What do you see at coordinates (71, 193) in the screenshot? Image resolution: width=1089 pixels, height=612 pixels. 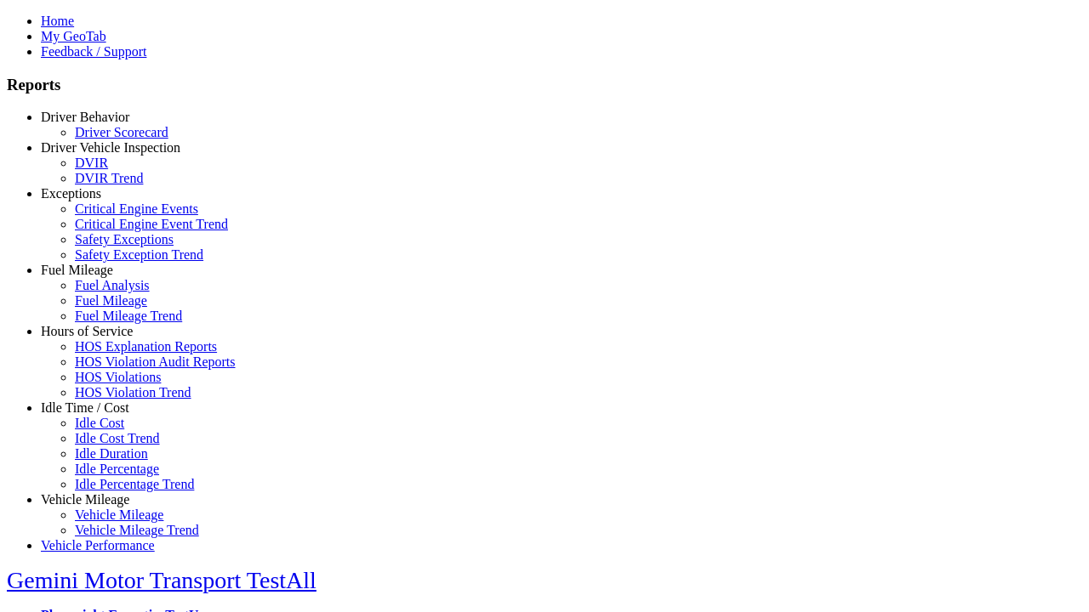 I see `a: Exceptions` at bounding box center [71, 193].